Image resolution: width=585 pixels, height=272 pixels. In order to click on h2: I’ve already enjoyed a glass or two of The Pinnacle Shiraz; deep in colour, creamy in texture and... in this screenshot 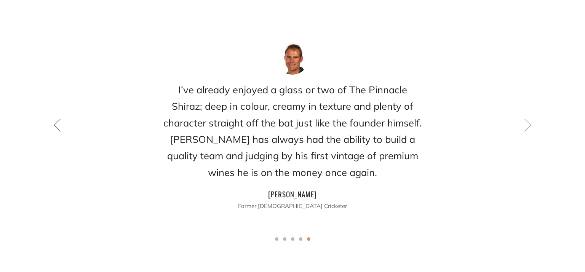, I will do `click(292, 131)`.